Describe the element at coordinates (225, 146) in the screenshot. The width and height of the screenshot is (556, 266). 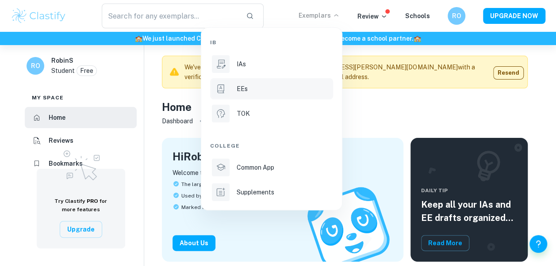
I see `span: College` at that location.